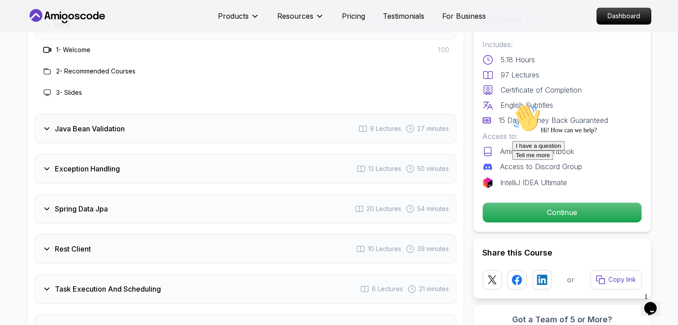 Image resolution: width=678 pixels, height=325 pixels. Describe the element at coordinates (73, 249) in the screenshot. I see `h3: Rest Client` at that location.